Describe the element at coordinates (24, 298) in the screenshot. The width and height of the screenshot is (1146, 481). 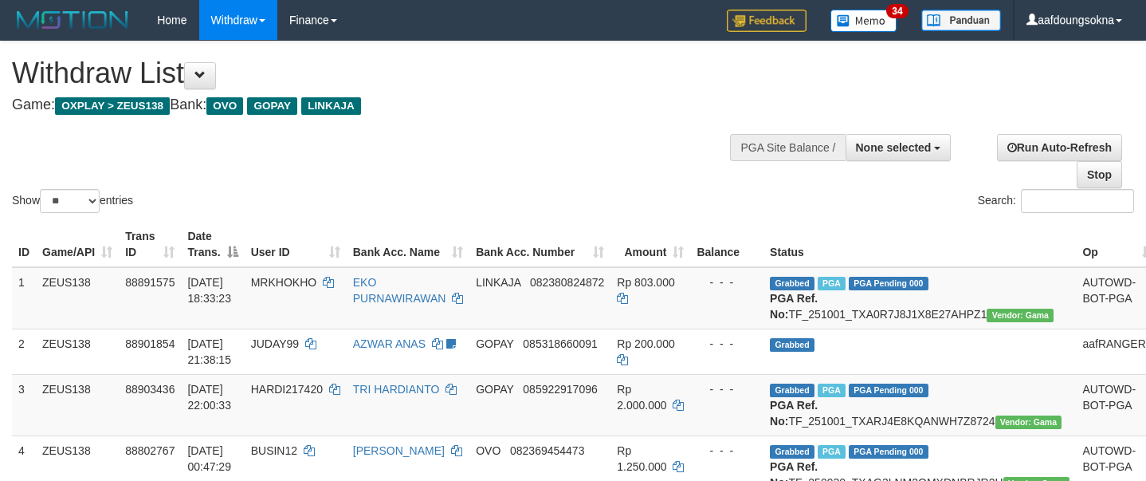
I see `td: 1` at that location.